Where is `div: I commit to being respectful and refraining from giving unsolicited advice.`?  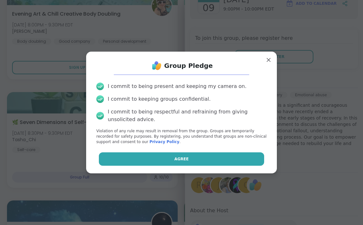 div: I commit to being respectful and refraining from giving unsolicited advice. is located at coordinates (187, 116).